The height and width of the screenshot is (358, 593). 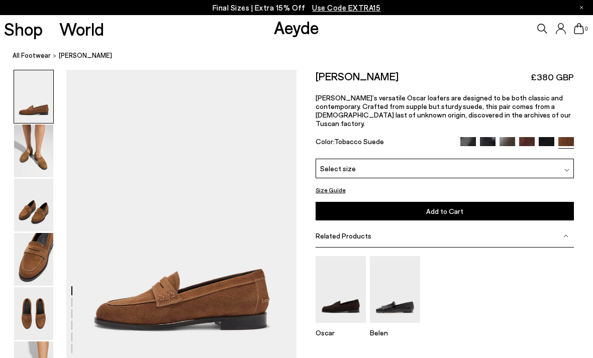 I want to click on img: Oscar Suede Loafers - Image 3, so click(x=34, y=205).